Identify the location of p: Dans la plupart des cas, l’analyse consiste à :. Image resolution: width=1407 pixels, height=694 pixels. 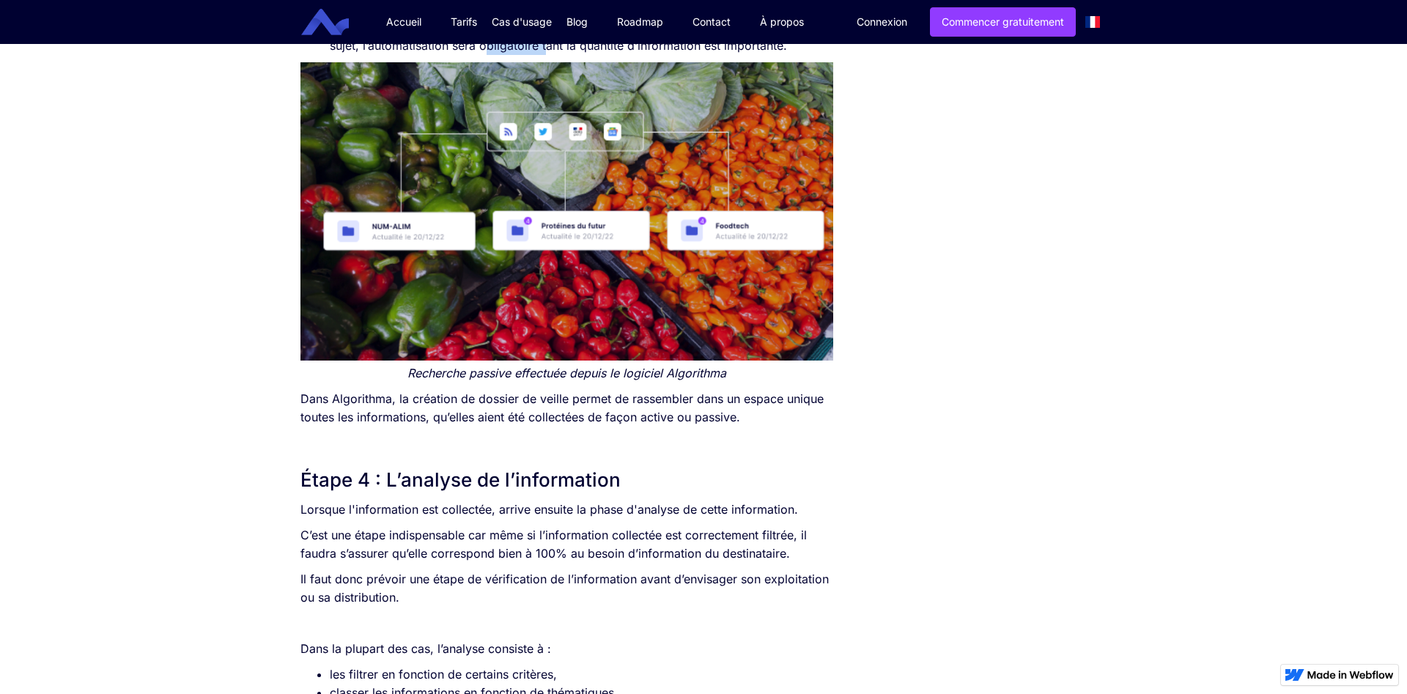
(567, 649).